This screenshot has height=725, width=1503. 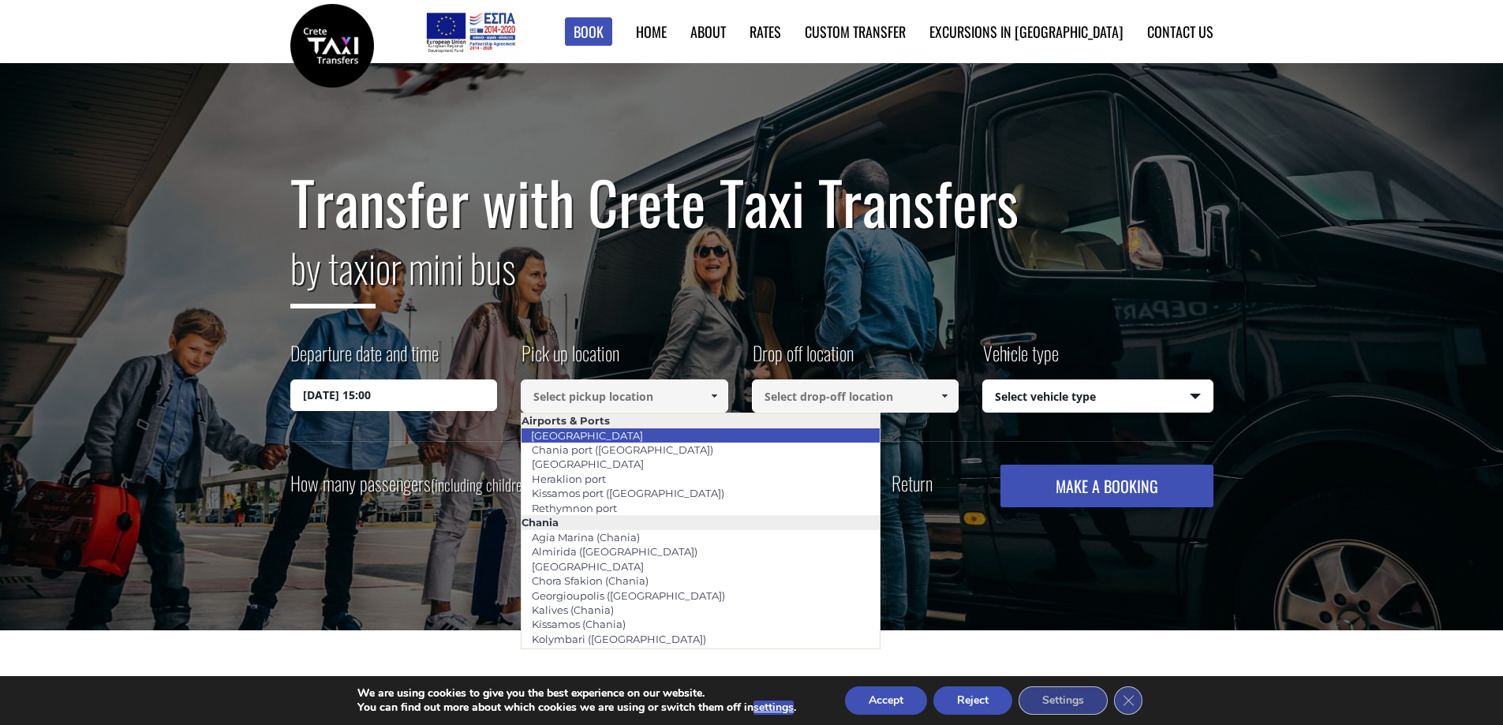 What do you see at coordinates (773, 708) in the screenshot?
I see `button: settings` at bounding box center [773, 708].